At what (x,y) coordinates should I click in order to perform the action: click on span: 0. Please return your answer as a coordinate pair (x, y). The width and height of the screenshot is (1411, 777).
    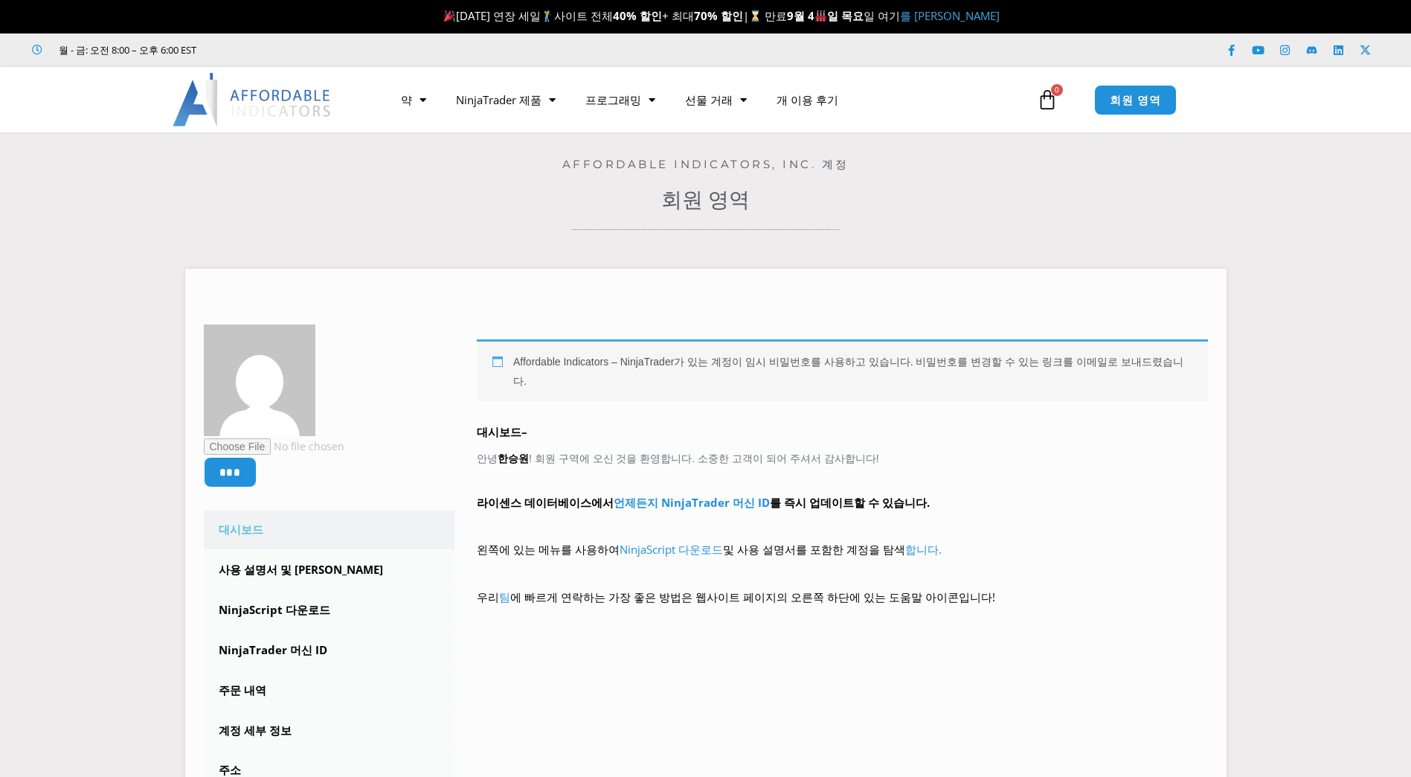
    Looking at the image, I should click on (1057, 90).